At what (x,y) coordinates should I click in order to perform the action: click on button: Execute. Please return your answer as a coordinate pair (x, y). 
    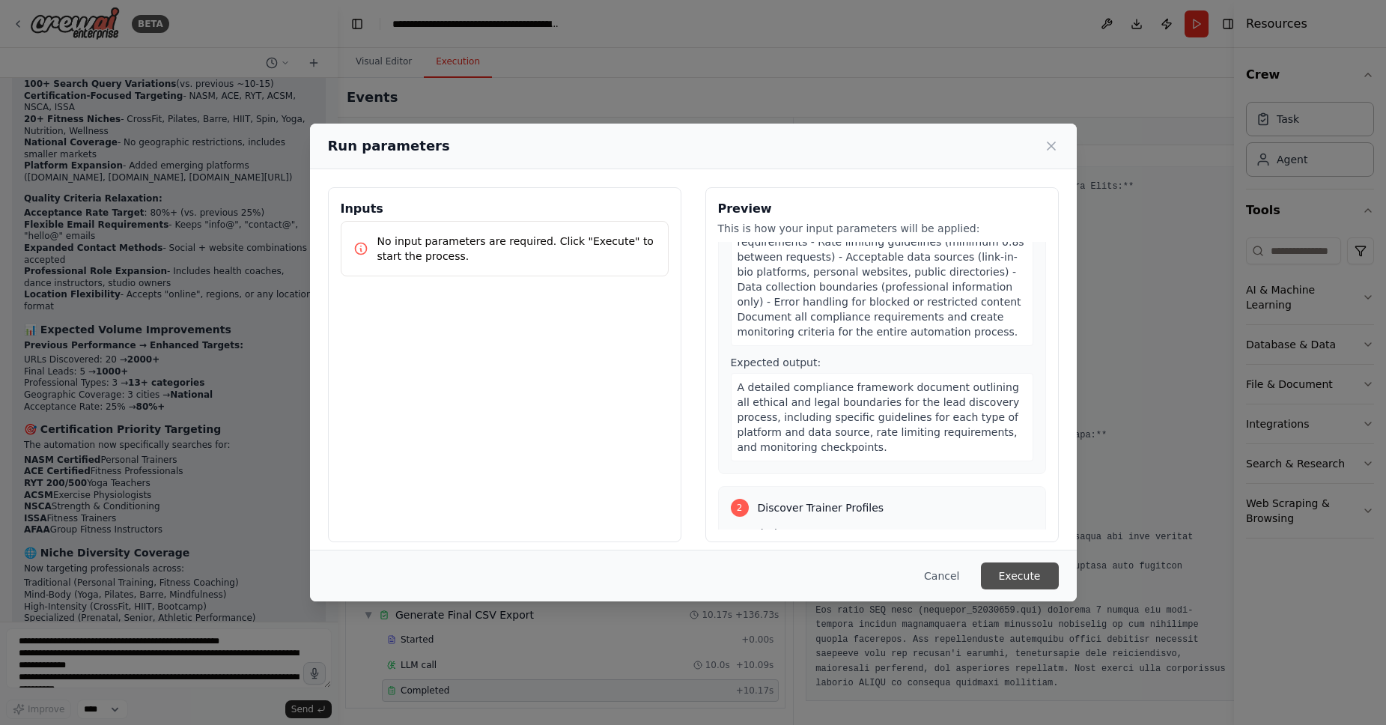
    Looking at the image, I should click on (1020, 576).